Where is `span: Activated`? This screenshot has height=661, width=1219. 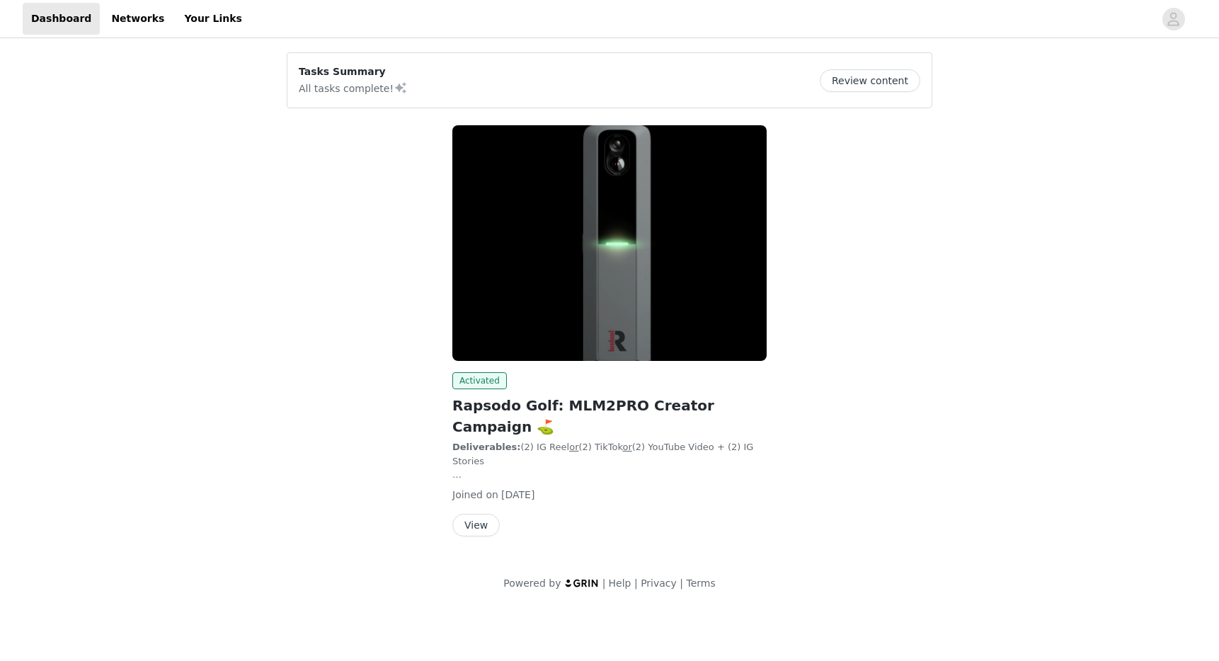
span: Activated is located at coordinates (479, 381).